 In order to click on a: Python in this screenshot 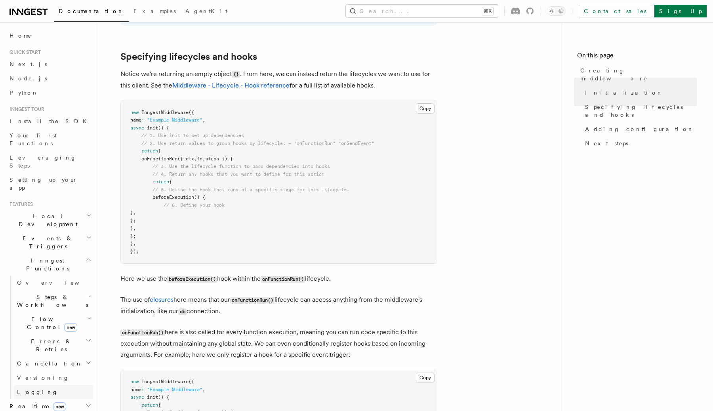, I will do `click(50, 93)`.